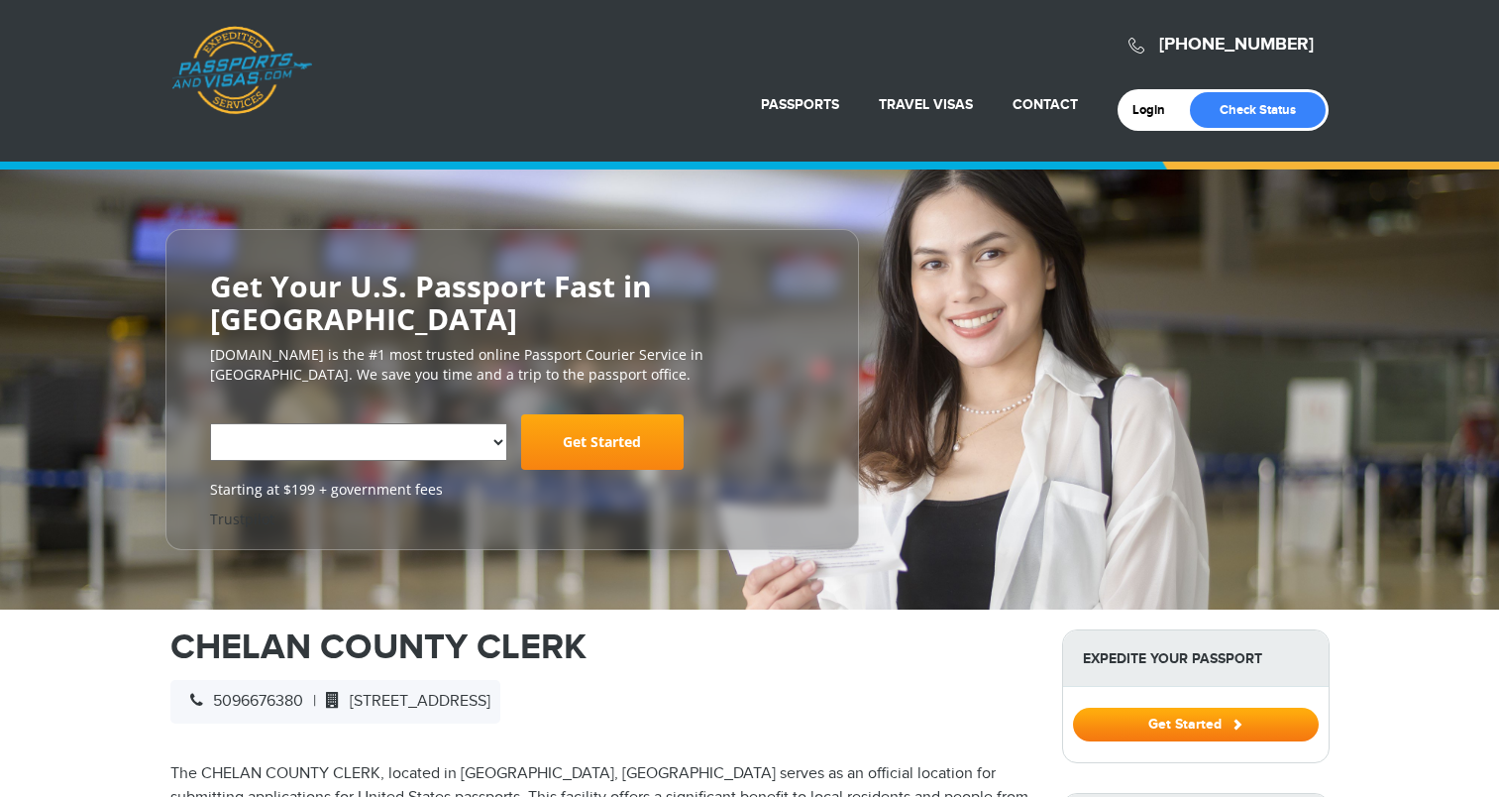 This screenshot has width=1499, height=797. What do you see at coordinates (1196, 658) in the screenshot?
I see `strong: Expedite Your Passport` at bounding box center [1196, 658].